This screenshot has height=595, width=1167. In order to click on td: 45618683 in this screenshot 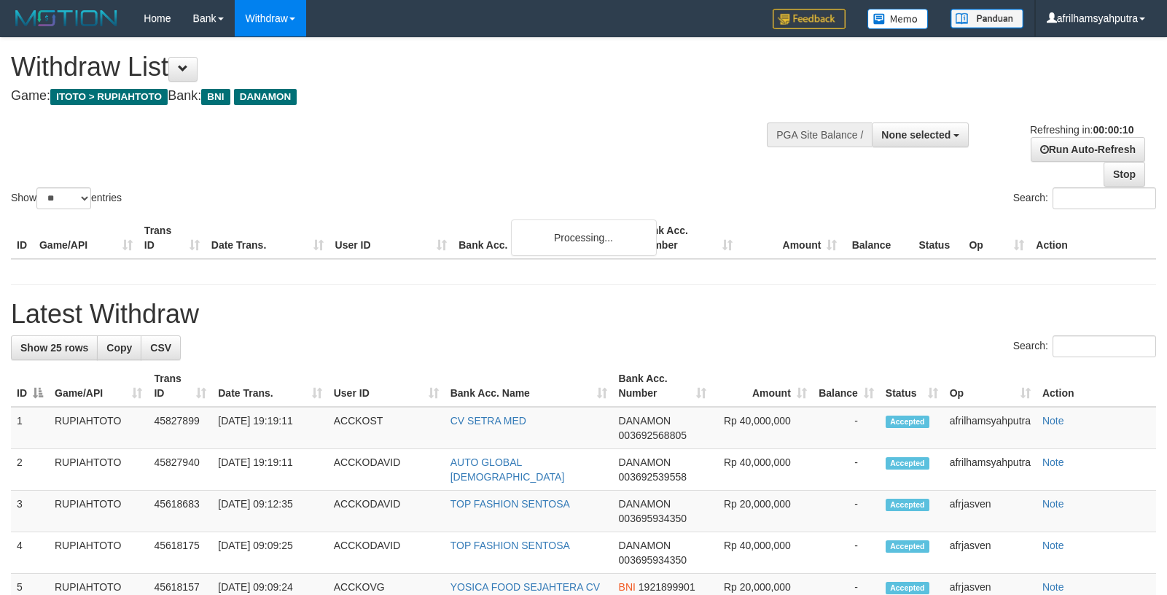, I will do `click(180, 511)`.